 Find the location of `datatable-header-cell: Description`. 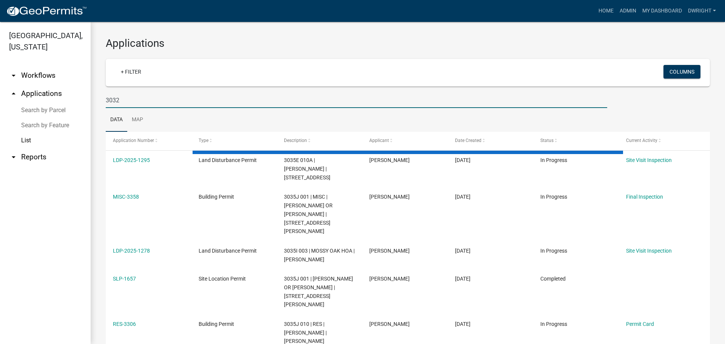

datatable-header-cell: Description is located at coordinates (319, 141).